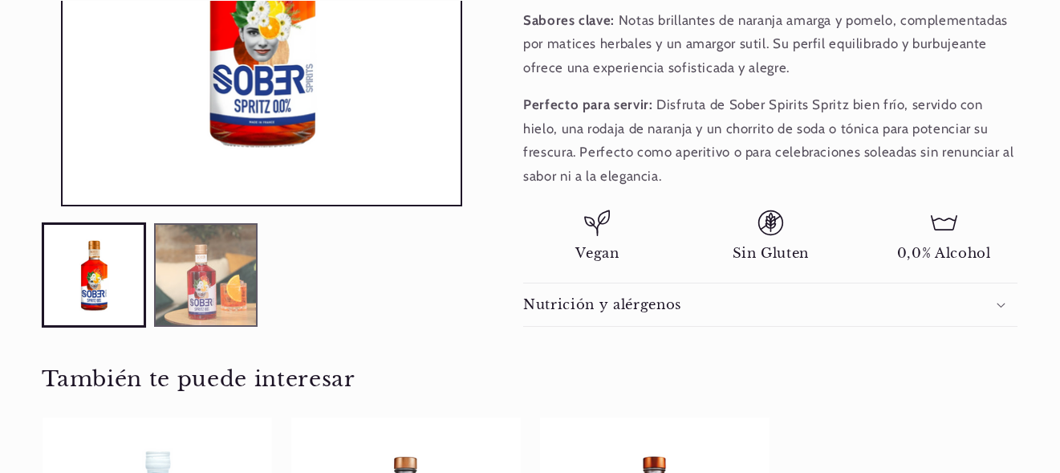 The image size is (1060, 473). I want to click on h2: También te puede interesar, so click(530, 379).